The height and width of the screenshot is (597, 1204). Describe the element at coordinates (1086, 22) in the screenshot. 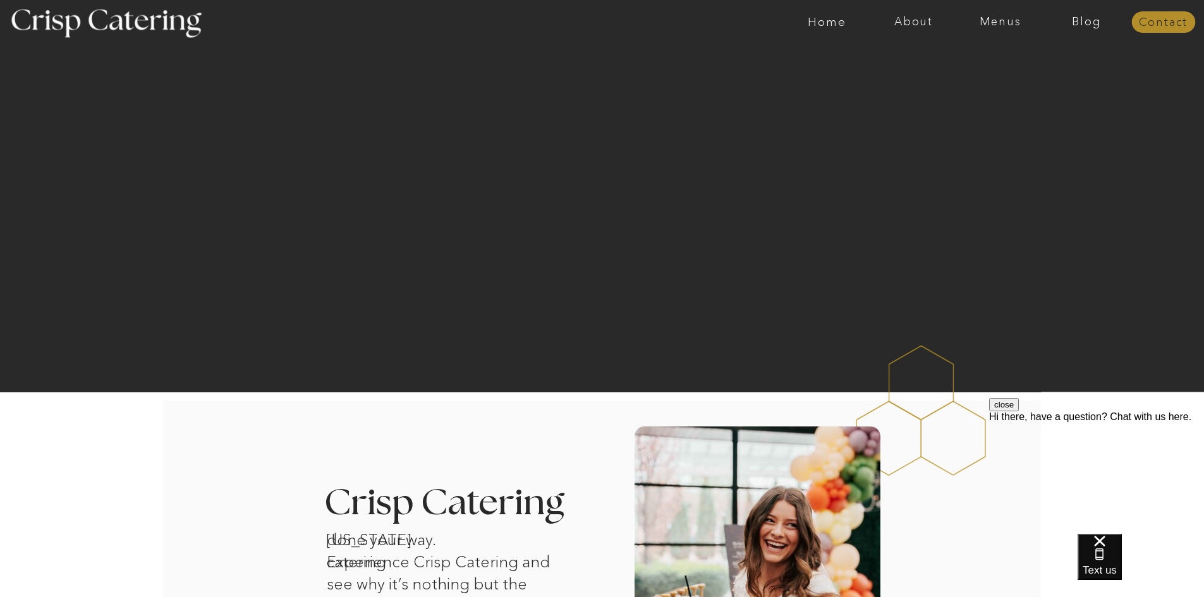

I see `nav: Blog` at that location.